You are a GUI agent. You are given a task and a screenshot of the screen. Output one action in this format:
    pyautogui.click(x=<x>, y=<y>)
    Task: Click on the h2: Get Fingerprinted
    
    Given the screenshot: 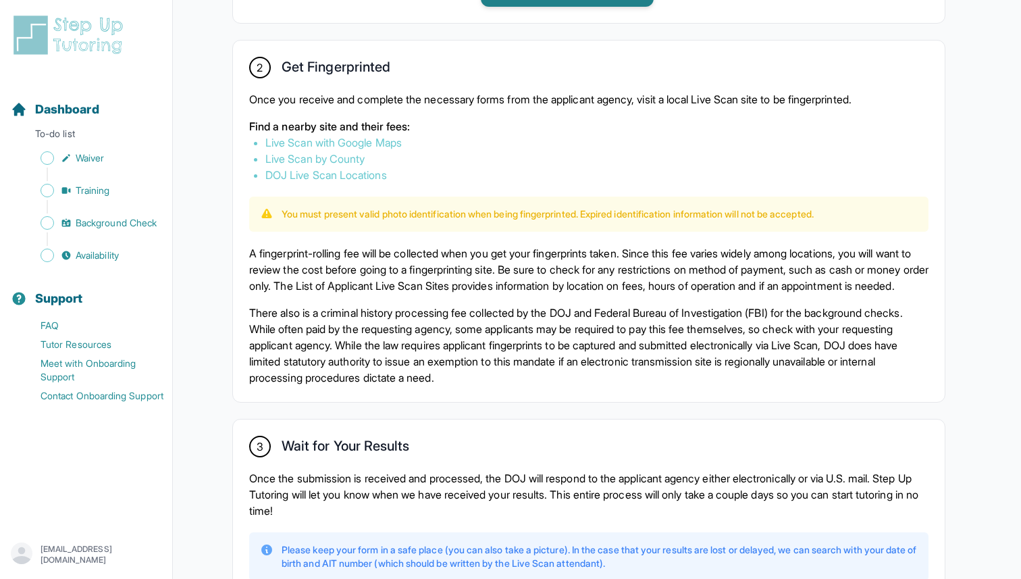 What is the action you would take?
    pyautogui.click(x=336, y=70)
    